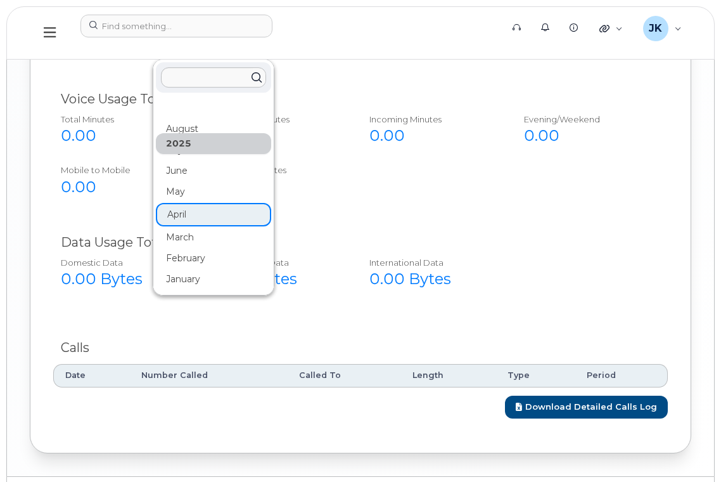 The image size is (721, 482). What do you see at coordinates (622, 375) in the screenshot?
I see `th: Period` at bounding box center [622, 375].